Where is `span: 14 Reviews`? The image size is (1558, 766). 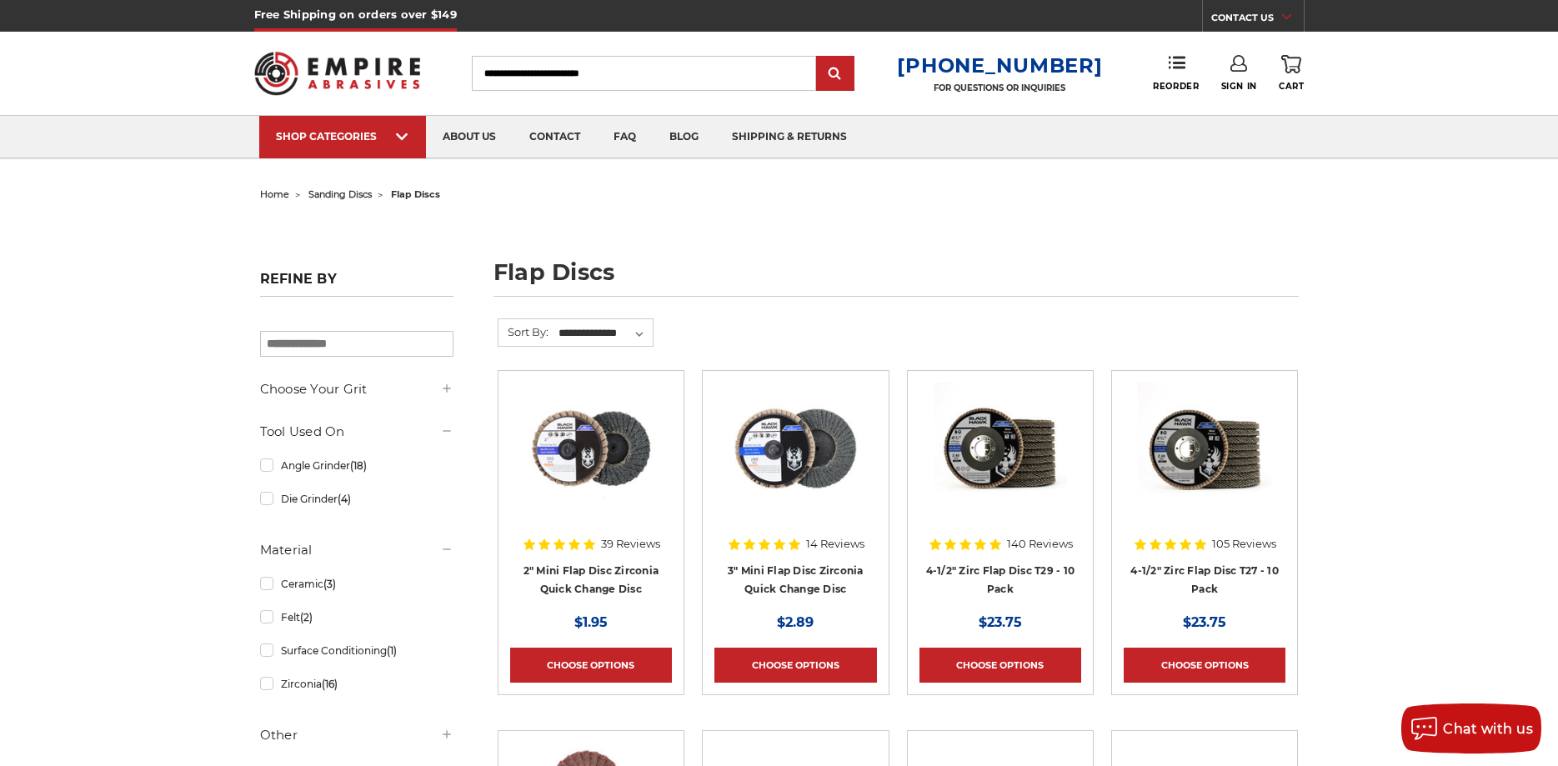 span: 14 Reviews is located at coordinates (835, 543).